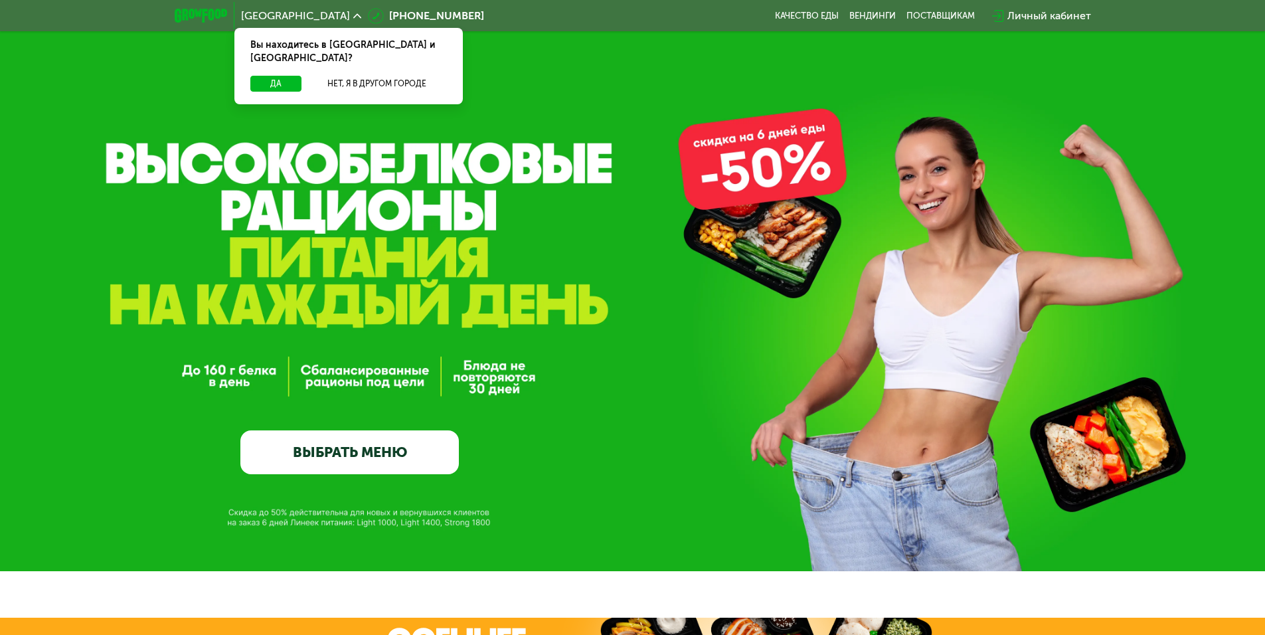  What do you see at coordinates (276, 84) in the screenshot?
I see `button: Да` at bounding box center [276, 84].